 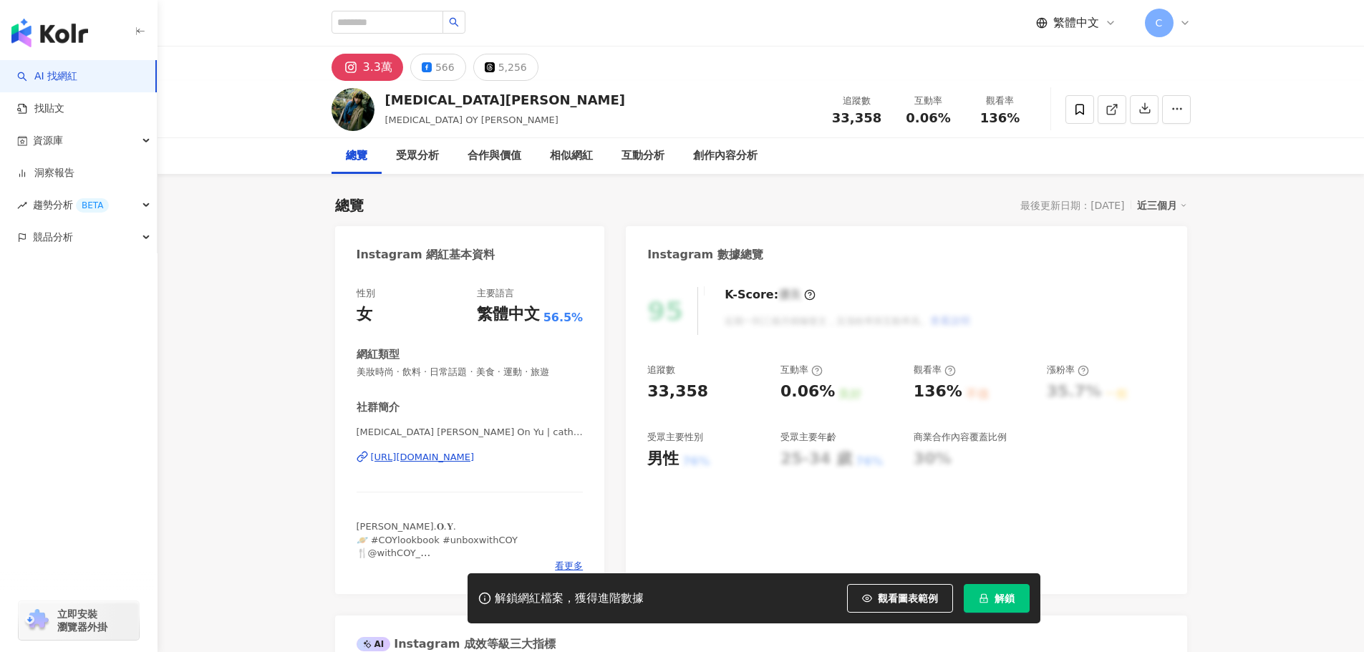 What do you see at coordinates (908, 599) in the screenshot?
I see `span: 觀看圖表範例` at bounding box center [908, 599].